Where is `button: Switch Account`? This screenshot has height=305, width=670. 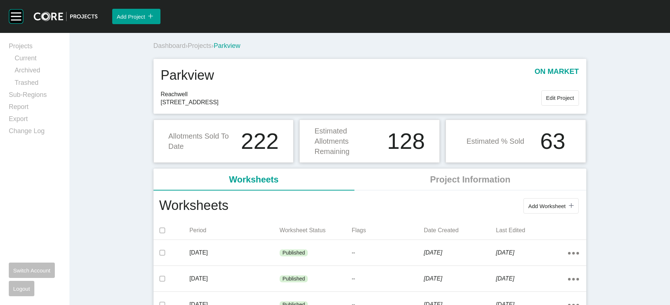 button: Switch Account is located at coordinates (32, 270).